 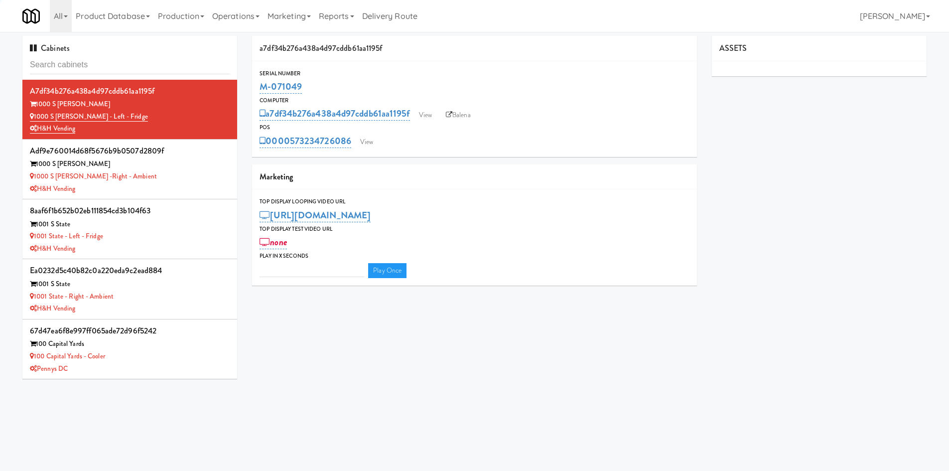 What do you see at coordinates (31, 16) in the screenshot?
I see `img: Micromart` at bounding box center [31, 16].